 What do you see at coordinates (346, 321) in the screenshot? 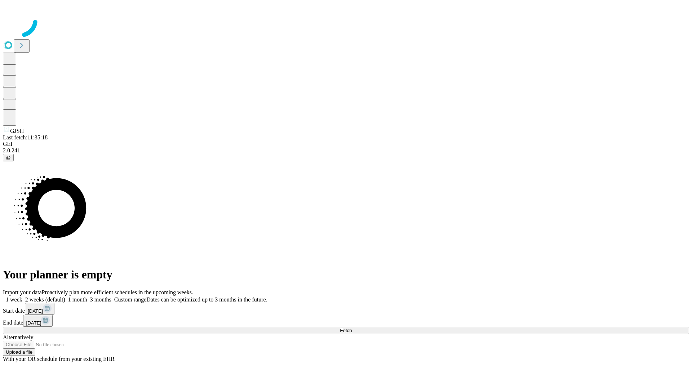
I see `div: End date` at bounding box center [346, 321].